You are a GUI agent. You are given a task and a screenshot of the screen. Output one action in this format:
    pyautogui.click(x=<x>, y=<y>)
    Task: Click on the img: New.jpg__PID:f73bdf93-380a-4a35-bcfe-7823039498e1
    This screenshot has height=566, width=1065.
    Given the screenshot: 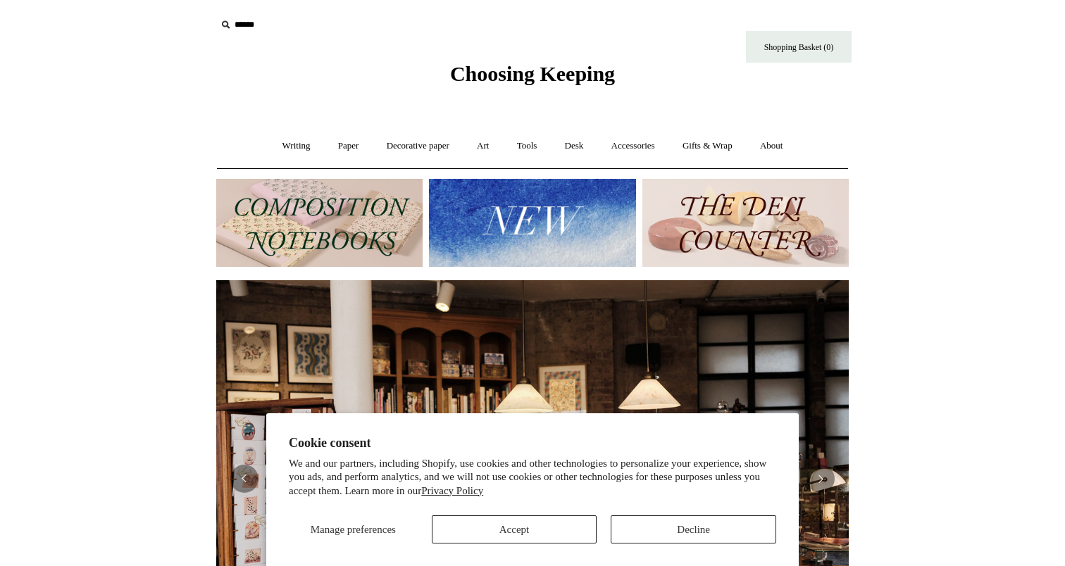 What is the action you would take?
    pyautogui.click(x=532, y=223)
    